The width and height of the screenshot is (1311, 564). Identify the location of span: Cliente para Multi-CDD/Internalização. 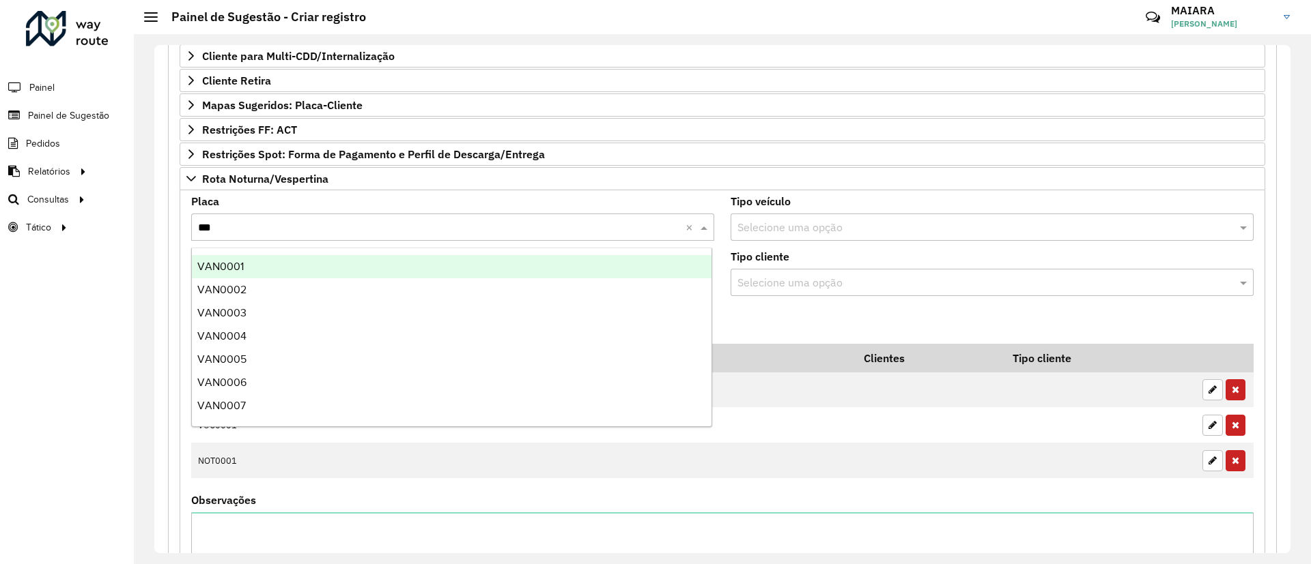
(298, 56).